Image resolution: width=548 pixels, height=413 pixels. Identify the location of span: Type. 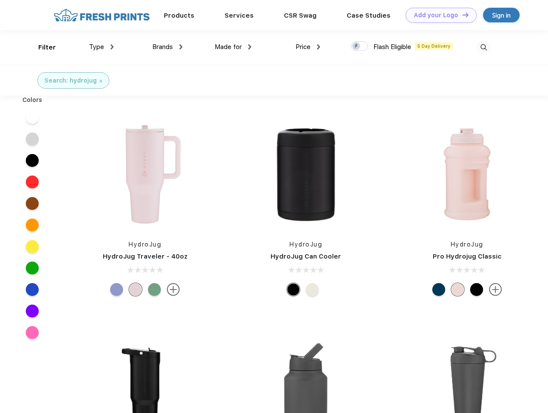
(96, 47).